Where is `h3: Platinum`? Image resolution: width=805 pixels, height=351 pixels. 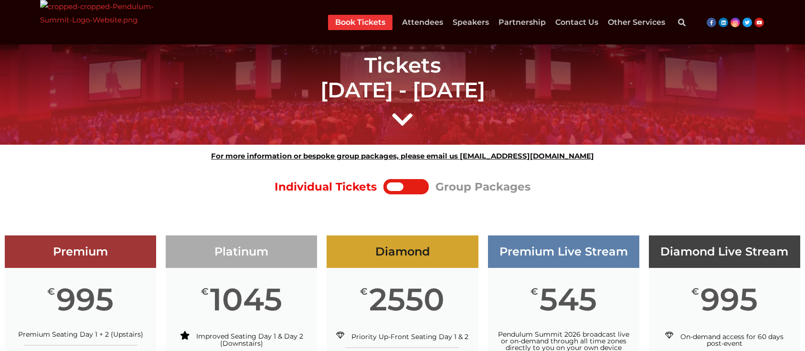 h3: Platinum is located at coordinates (241, 252).